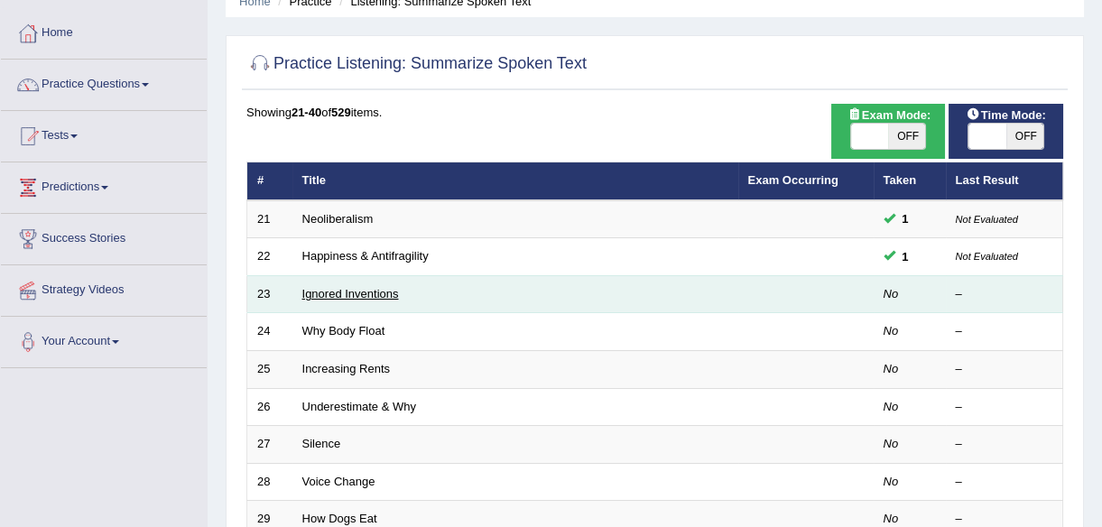 Image resolution: width=1102 pixels, height=527 pixels. What do you see at coordinates (1005, 181) in the screenshot?
I see `th: Last Result` at bounding box center [1005, 181].